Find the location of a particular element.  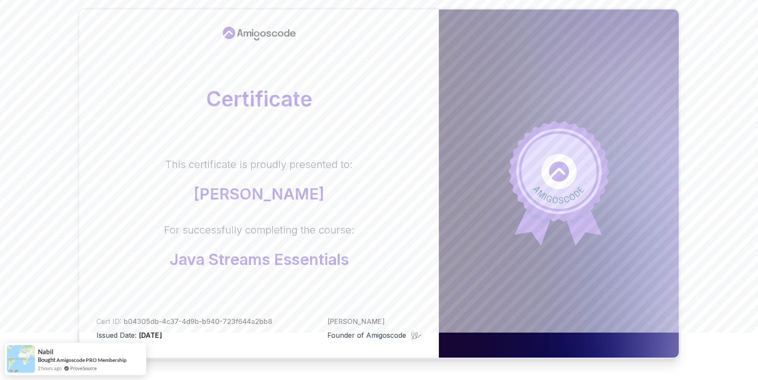

a: Amigoscode PRO Membership is located at coordinates (91, 360).